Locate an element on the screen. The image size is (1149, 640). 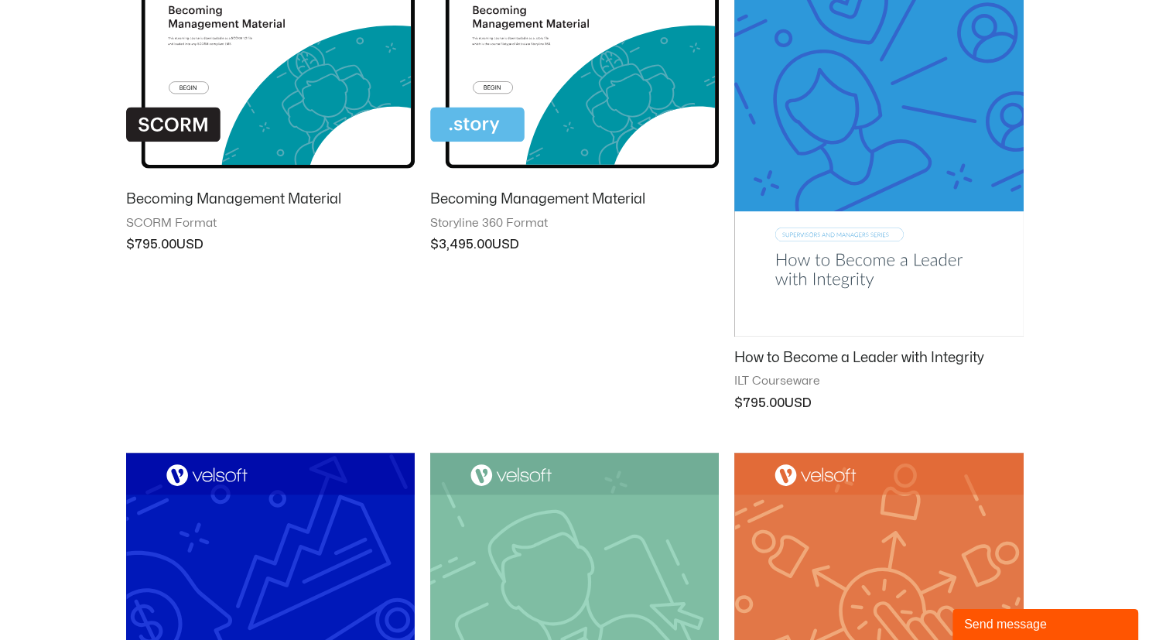
span: SCORM Format is located at coordinates (270, 224).